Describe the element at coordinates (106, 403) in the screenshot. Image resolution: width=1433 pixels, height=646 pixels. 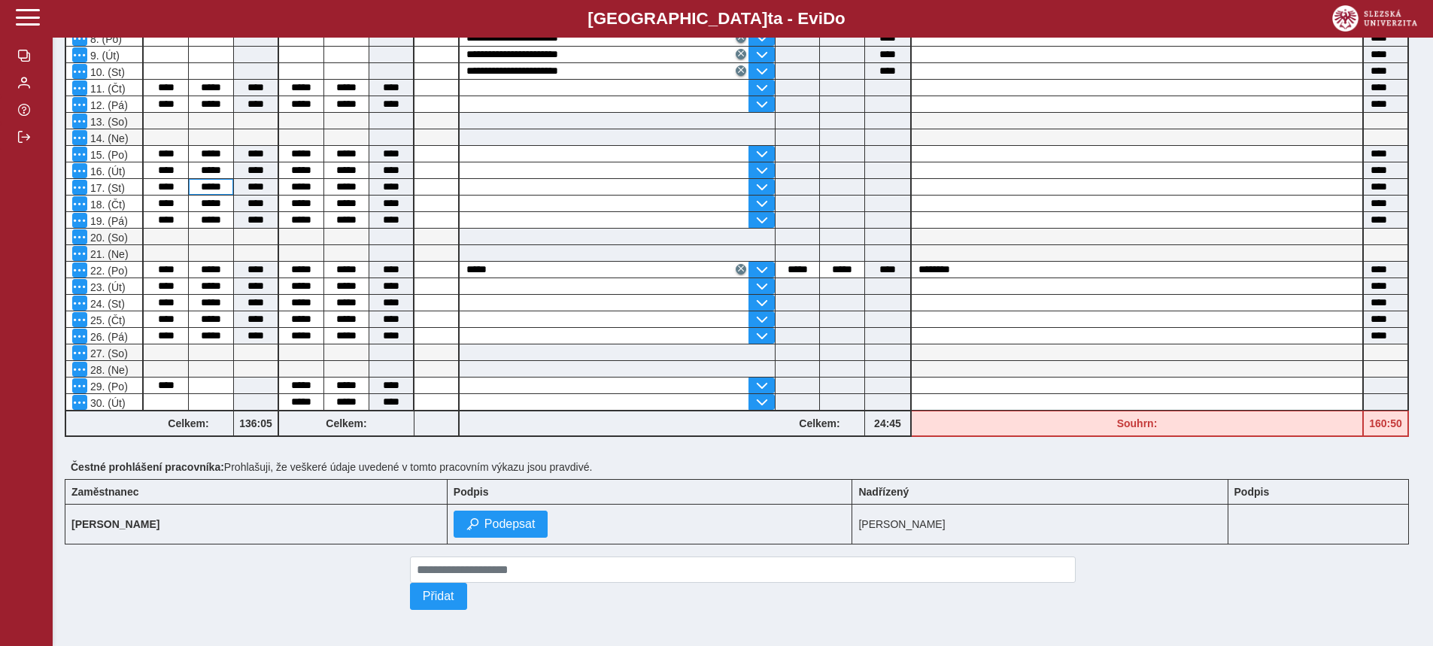
I see `span: 30. (Út)` at that location.